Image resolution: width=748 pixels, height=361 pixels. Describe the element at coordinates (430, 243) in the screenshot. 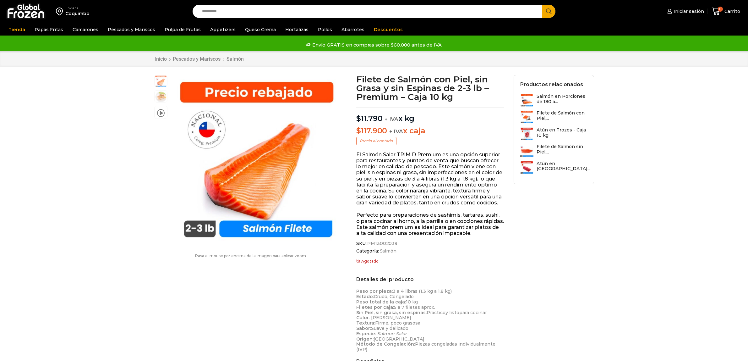

I see `span: SKU:` at that location.